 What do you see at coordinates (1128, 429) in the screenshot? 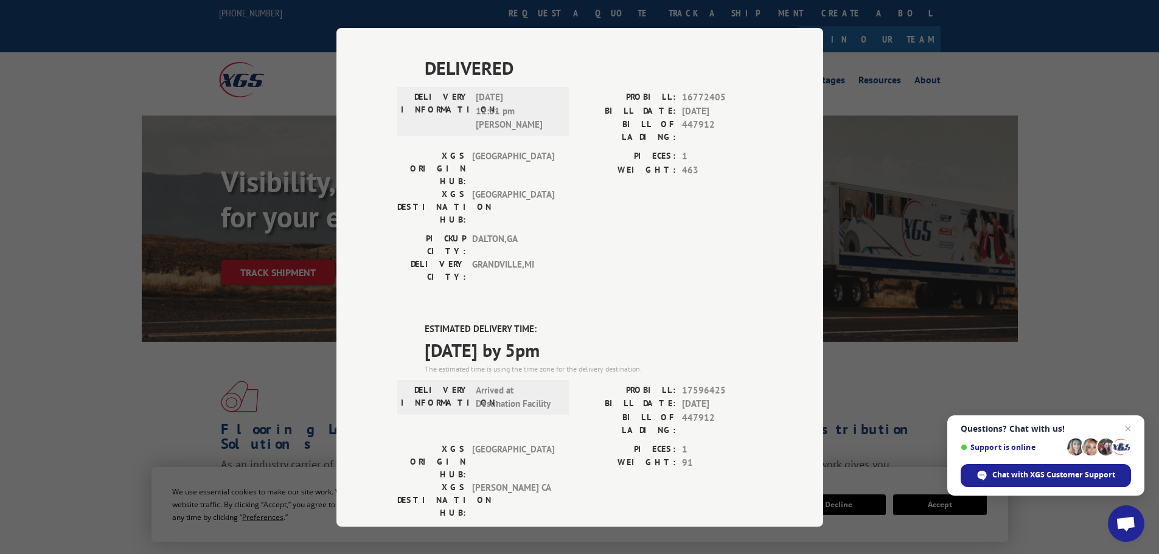
I see `span: Close chat` at bounding box center [1128, 429].